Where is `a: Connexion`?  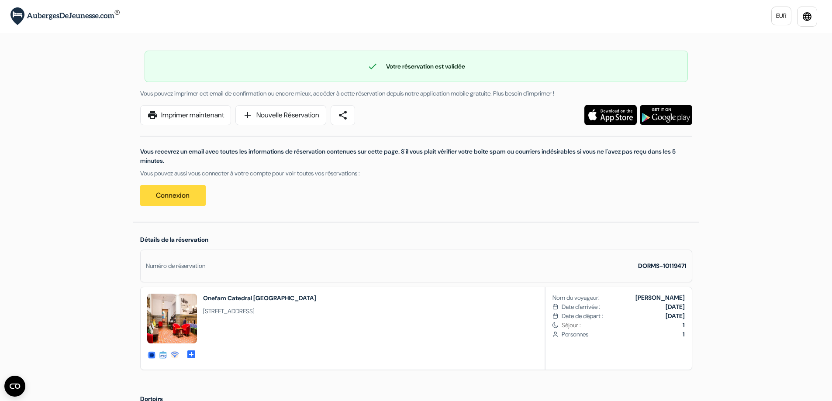 a: Connexion is located at coordinates (173, 196).